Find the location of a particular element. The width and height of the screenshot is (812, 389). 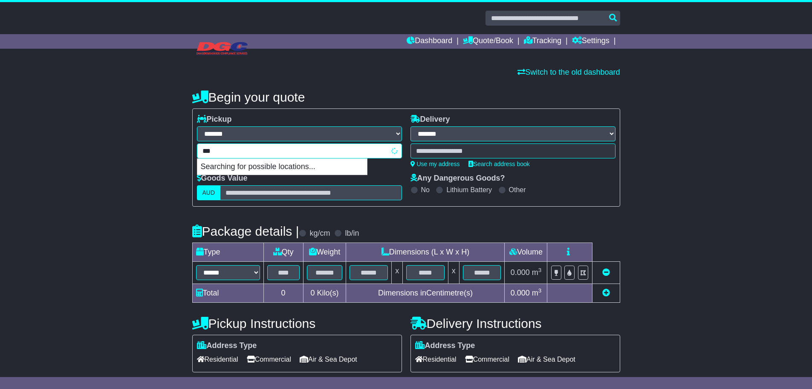

label: Goods Value is located at coordinates (222, 178).